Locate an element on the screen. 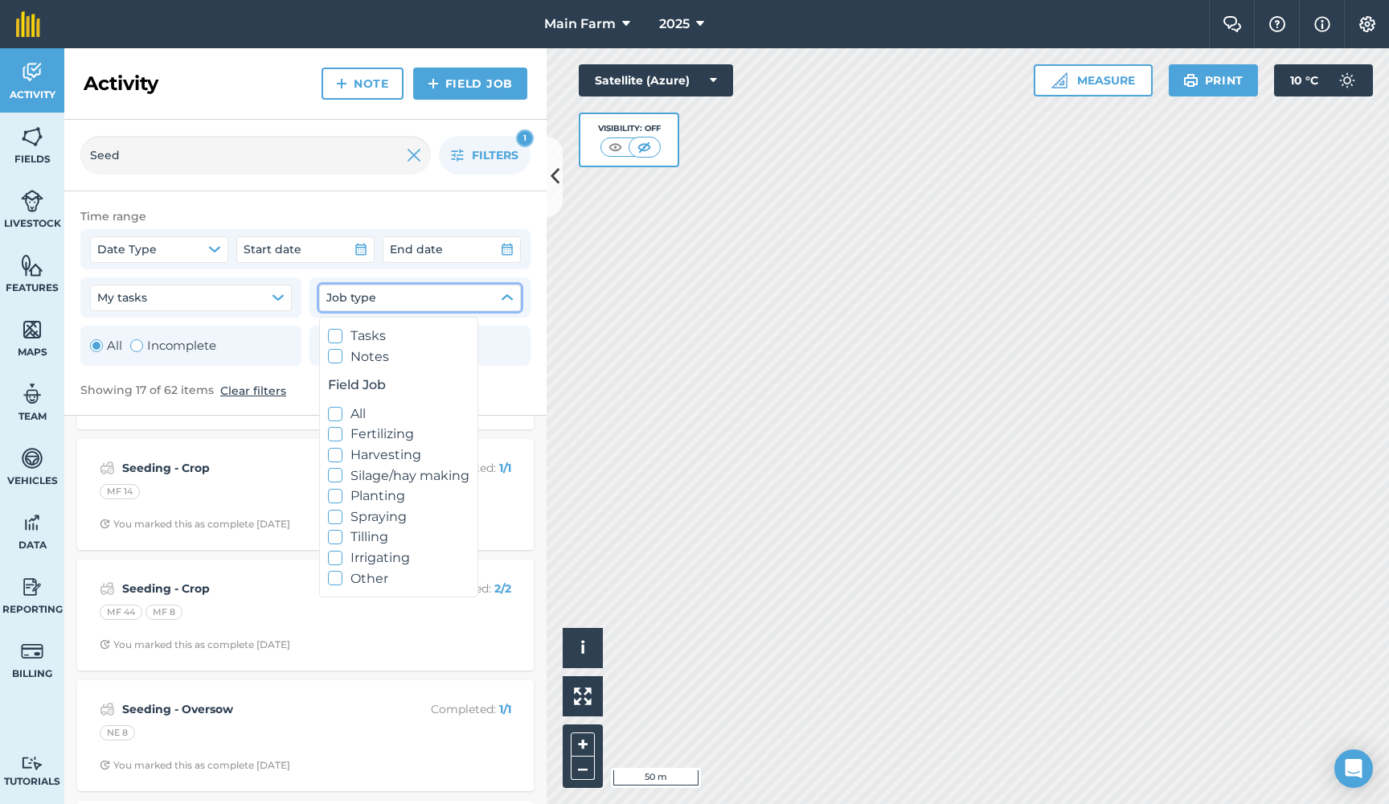 This screenshot has height=804, width=1389. label: Tilling is located at coordinates (399, 537).